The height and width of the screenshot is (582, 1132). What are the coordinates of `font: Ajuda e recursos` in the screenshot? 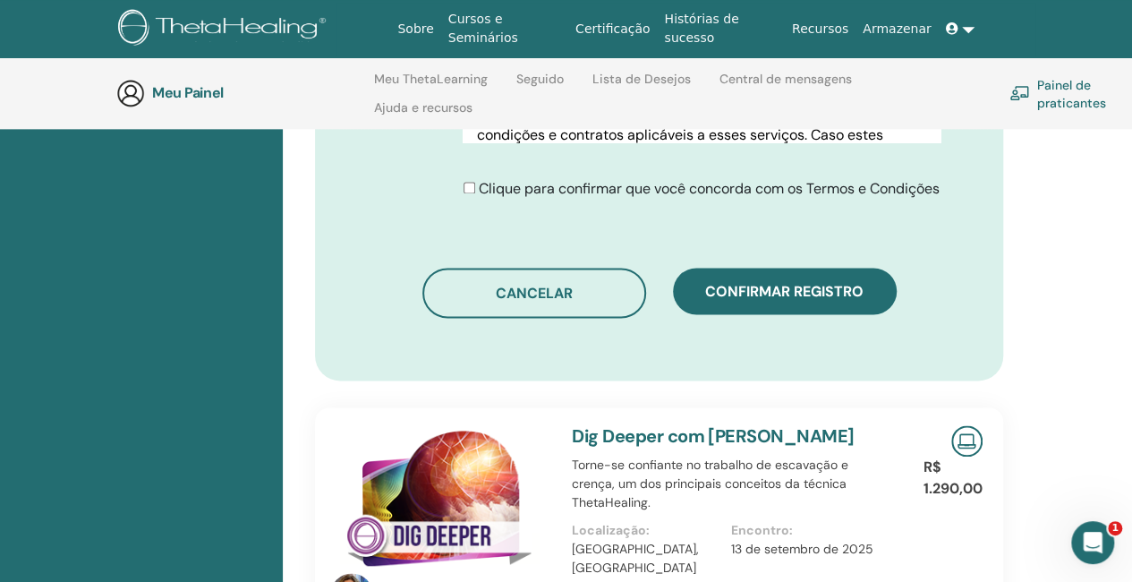 It's located at (423, 107).